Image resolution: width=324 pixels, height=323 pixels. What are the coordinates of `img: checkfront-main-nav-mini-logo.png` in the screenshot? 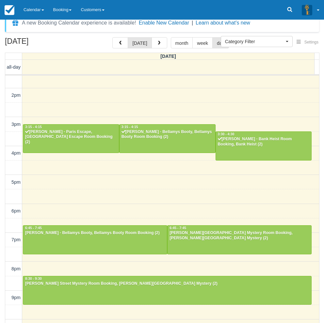 It's located at (9, 10).